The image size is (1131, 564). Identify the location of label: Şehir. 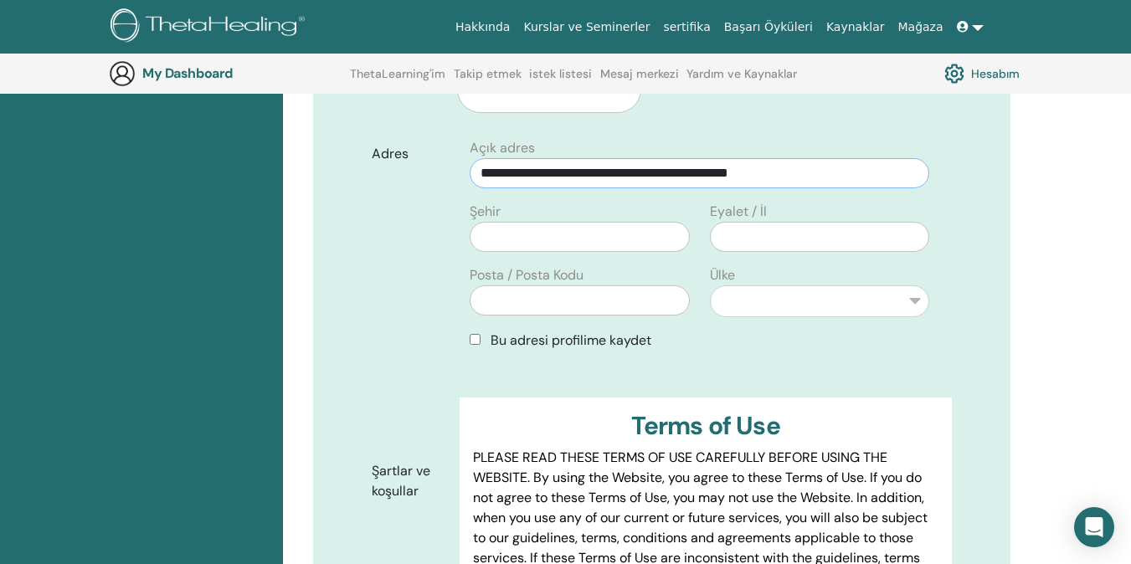
(485, 212).